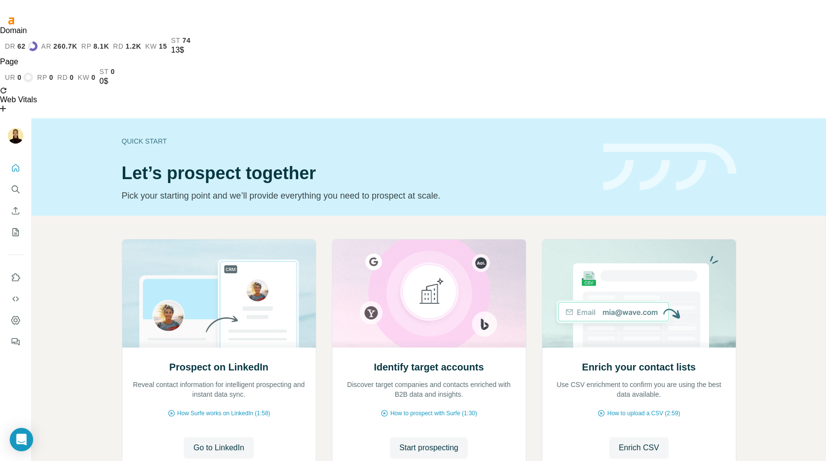  What do you see at coordinates (87, 77) in the screenshot?
I see `a: kw0` at bounding box center [87, 77].